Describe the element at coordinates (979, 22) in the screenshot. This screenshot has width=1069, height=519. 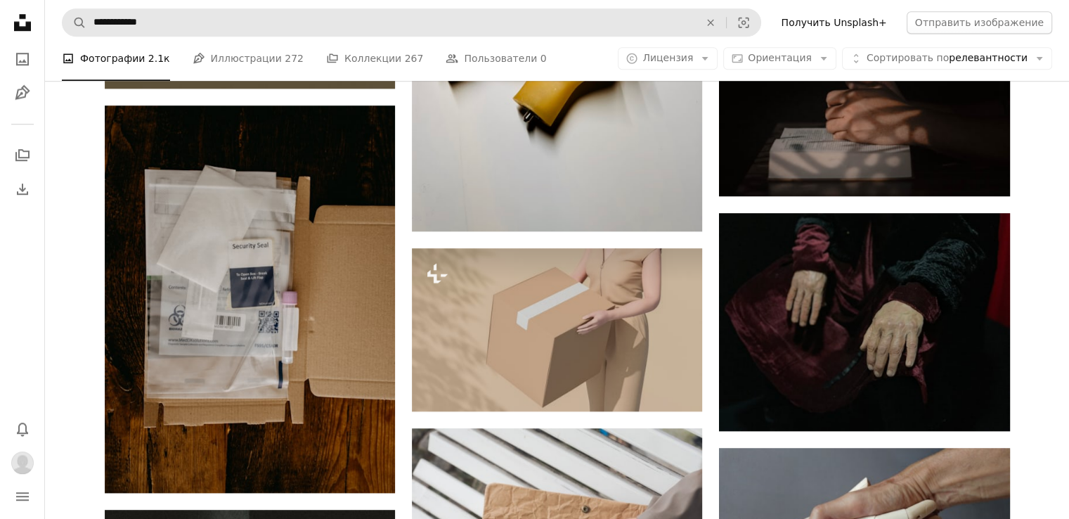
I see `button: Отправить изображение` at that location.